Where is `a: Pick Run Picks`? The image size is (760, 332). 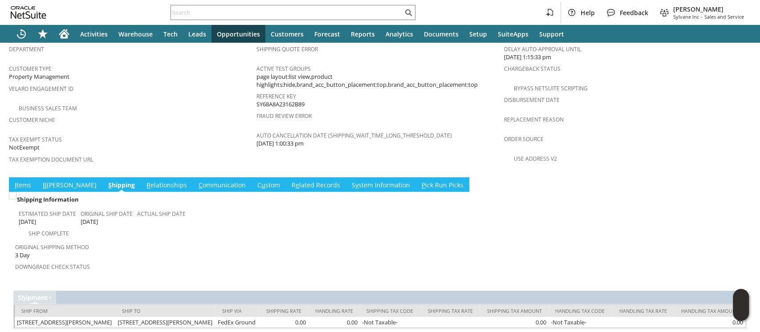
a: Pick Run Picks is located at coordinates (443, 186).